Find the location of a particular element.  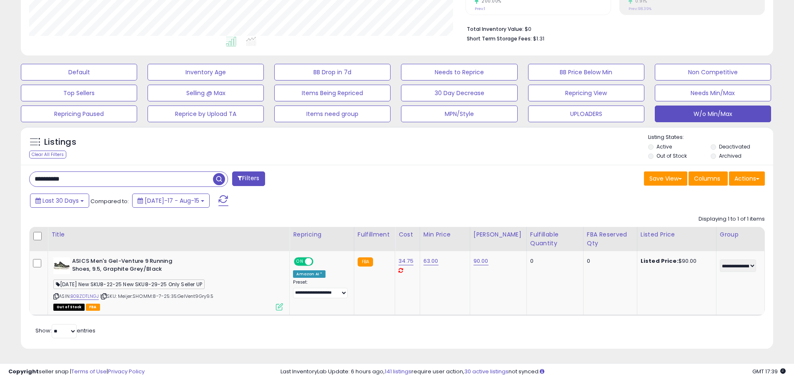

button: 30 Day Decrease is located at coordinates (459, 93).